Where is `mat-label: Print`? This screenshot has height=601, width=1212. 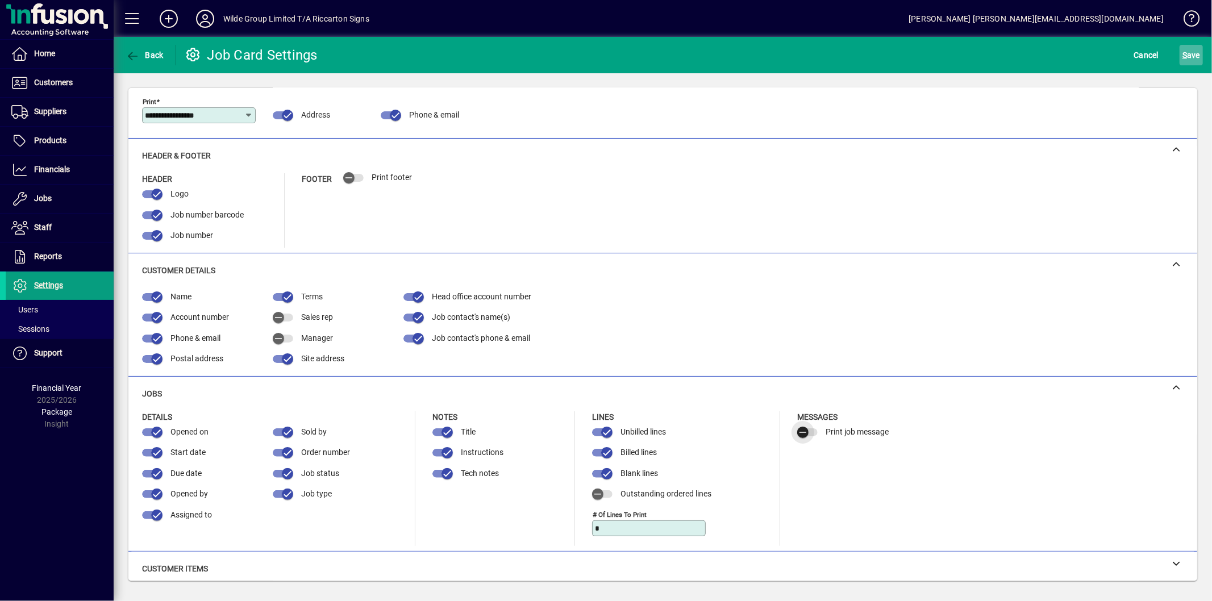 mat-label: Print is located at coordinates (149, 102).